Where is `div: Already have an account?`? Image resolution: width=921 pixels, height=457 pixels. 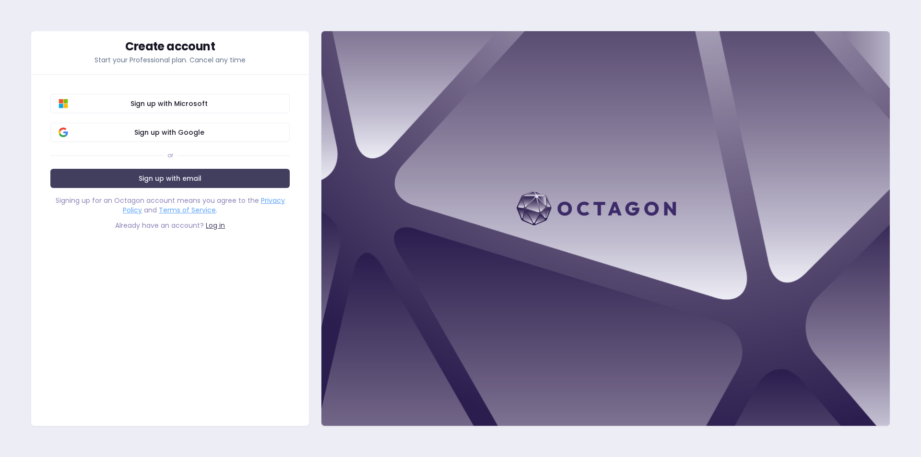
div: Already have an account? is located at coordinates (170, 226).